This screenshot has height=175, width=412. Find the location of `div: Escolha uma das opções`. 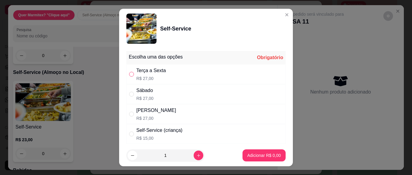

div: Escolha uma das opções is located at coordinates (155, 57).